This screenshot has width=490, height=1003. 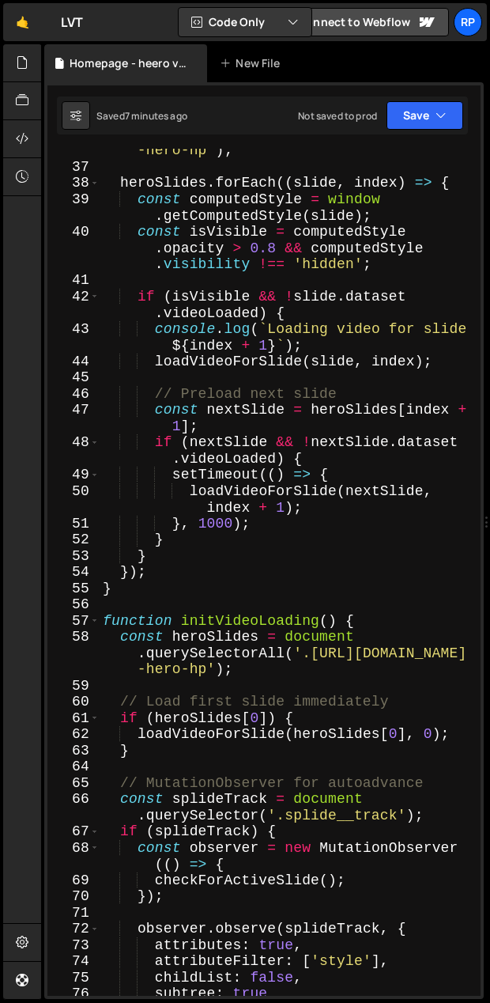 What do you see at coordinates (74, 751) in the screenshot?
I see `div: 63` at bounding box center [74, 751].